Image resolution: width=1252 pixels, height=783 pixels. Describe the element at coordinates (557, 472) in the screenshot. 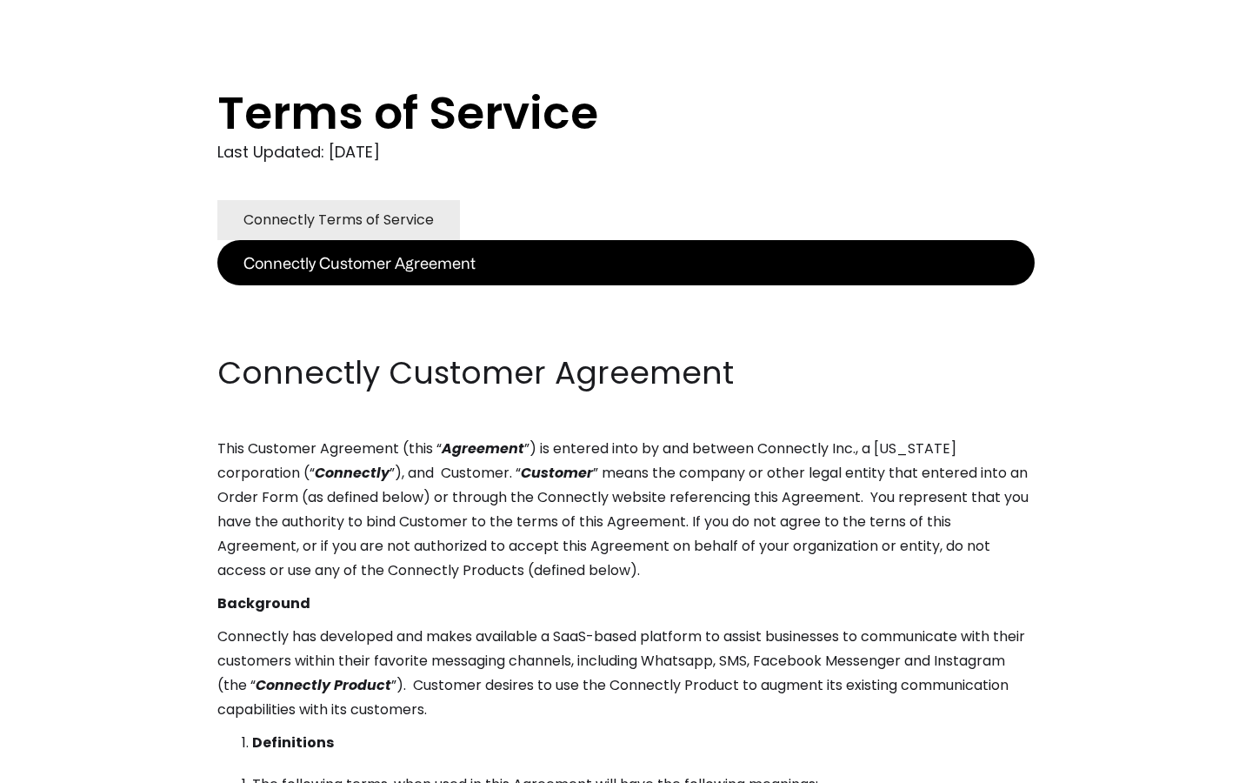

I see `em: Customer` at that location.